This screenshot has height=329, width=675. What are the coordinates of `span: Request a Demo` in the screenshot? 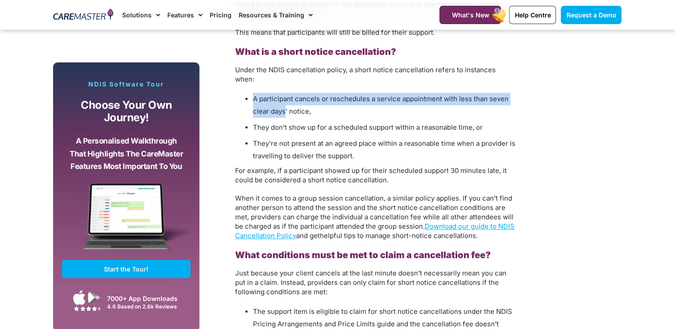 It's located at (591, 15).